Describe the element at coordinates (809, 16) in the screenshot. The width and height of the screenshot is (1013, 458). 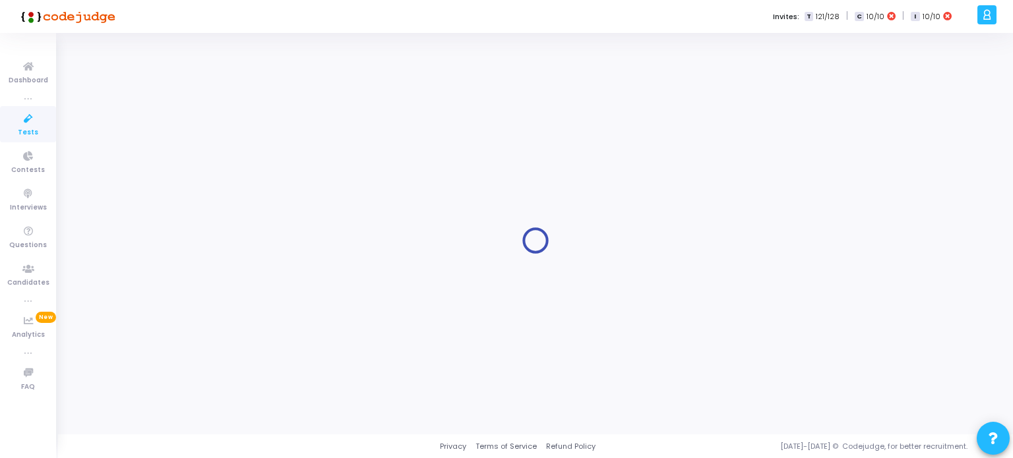
I see `span: T` at that location.